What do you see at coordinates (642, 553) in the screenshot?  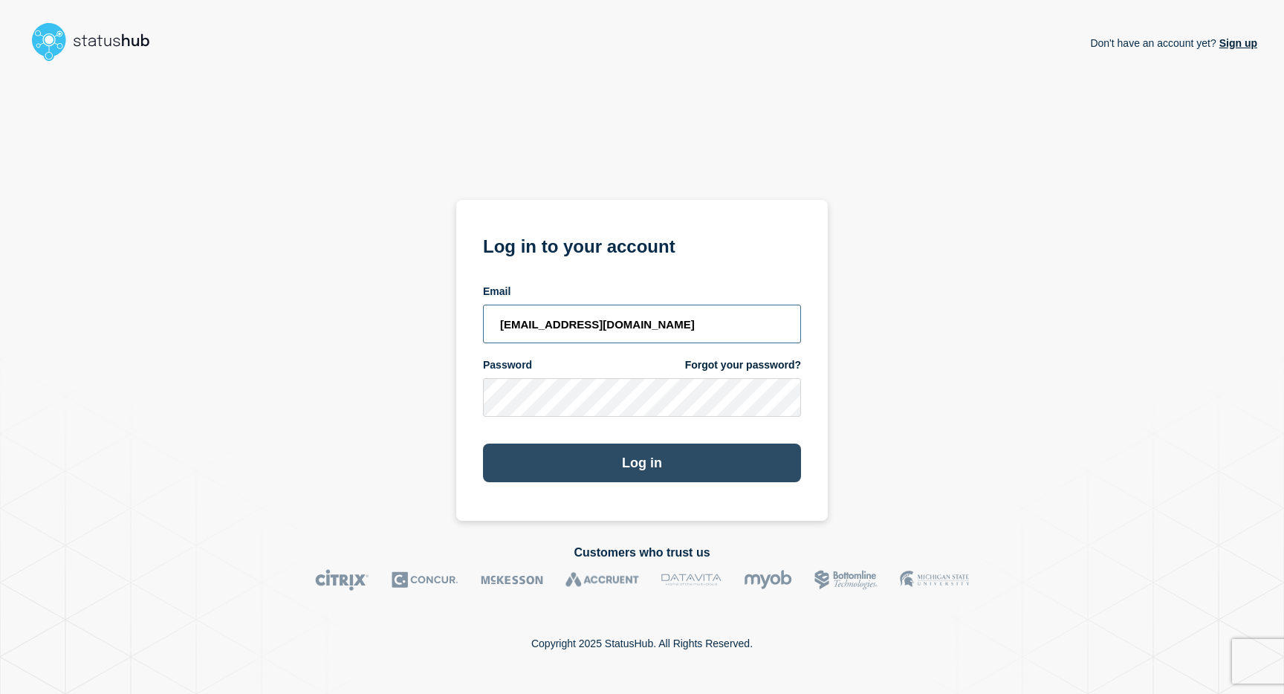 I see `h2: Customers who trust us` at bounding box center [642, 553].